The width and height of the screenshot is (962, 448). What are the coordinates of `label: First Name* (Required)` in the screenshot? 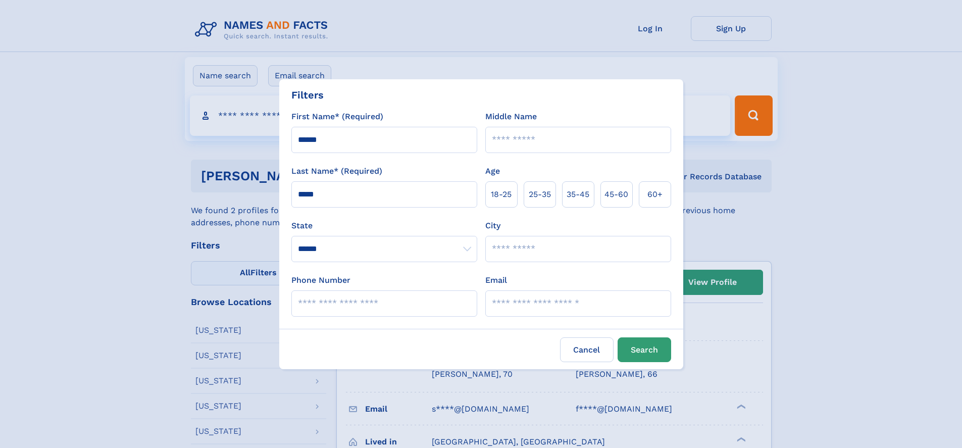 It's located at (337, 117).